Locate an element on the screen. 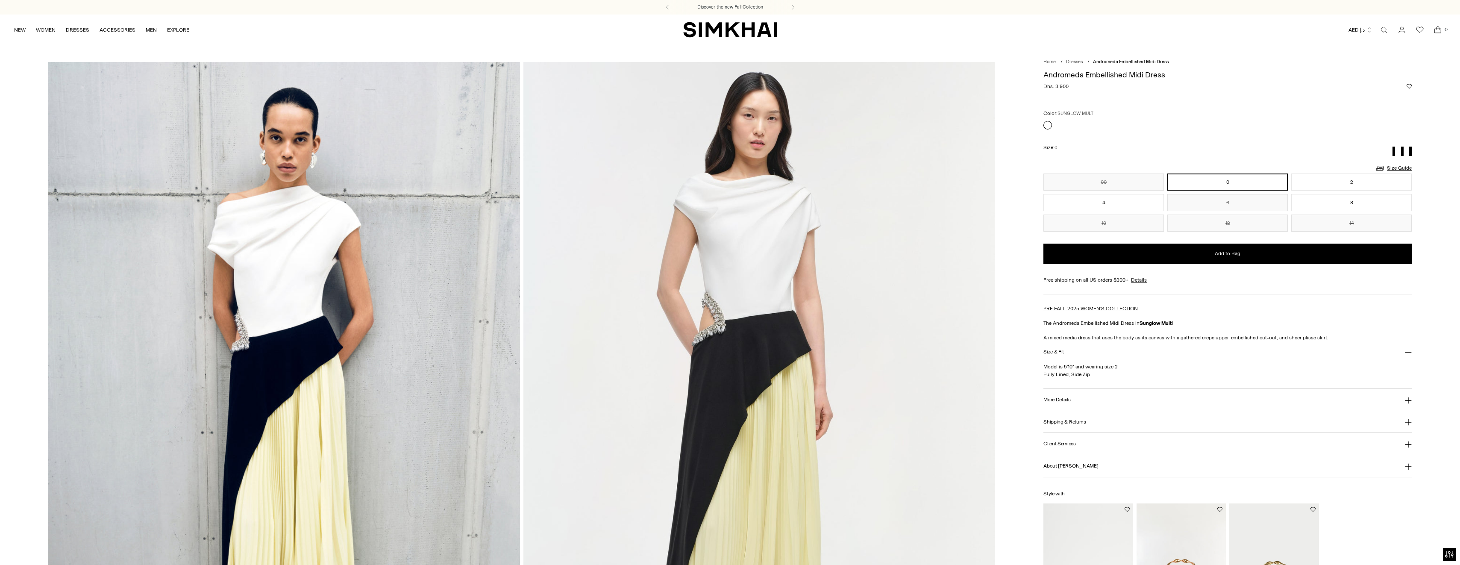 The image size is (1460, 565). span: Add to Bag is located at coordinates (1228, 253).